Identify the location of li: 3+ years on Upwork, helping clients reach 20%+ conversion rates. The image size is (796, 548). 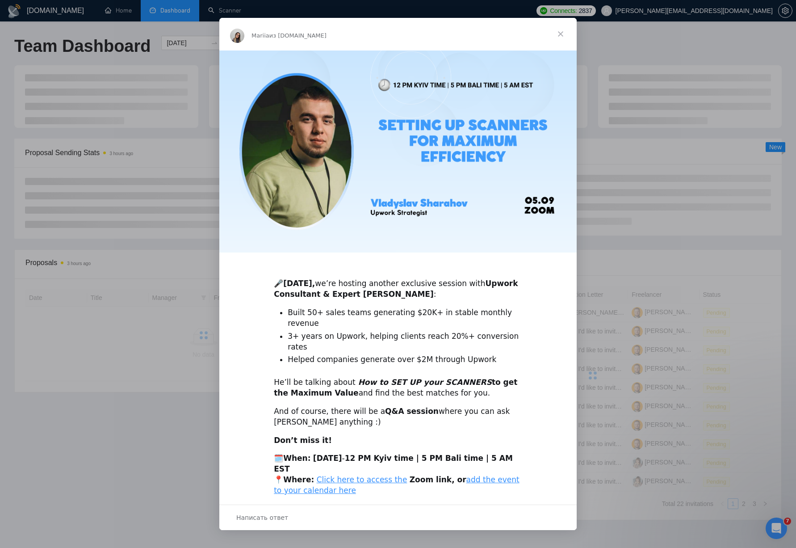
(405, 342).